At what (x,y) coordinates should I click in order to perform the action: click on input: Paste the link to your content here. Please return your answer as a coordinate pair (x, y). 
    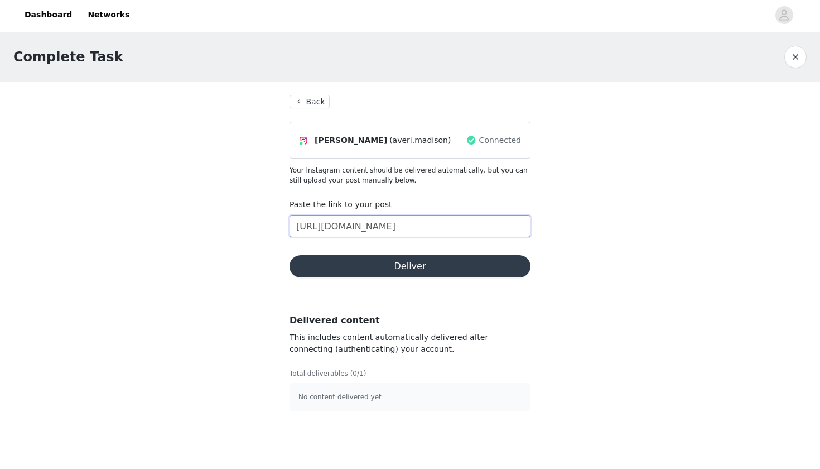
    Looking at the image, I should click on (410, 226).